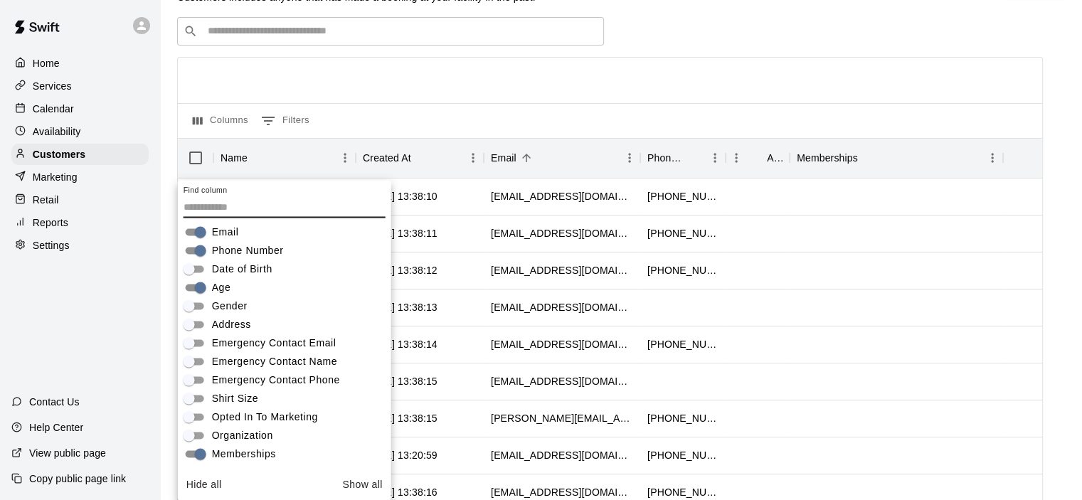 Image resolution: width=1082 pixels, height=500 pixels. Describe the element at coordinates (80, 223) in the screenshot. I see `div: Reports` at that location.